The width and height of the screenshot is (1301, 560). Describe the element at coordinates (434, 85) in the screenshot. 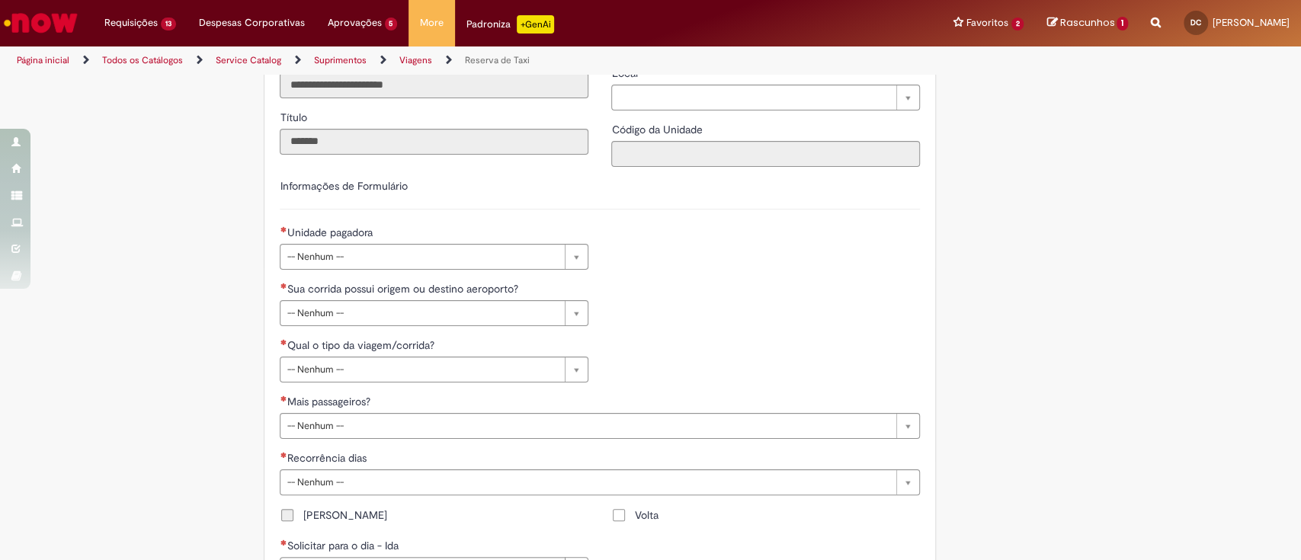

I see `input: Email` at that location.